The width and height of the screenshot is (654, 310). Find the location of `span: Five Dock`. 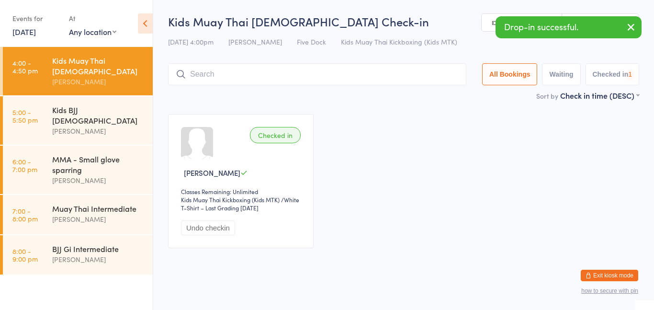

span: Five Dock is located at coordinates (311, 42).